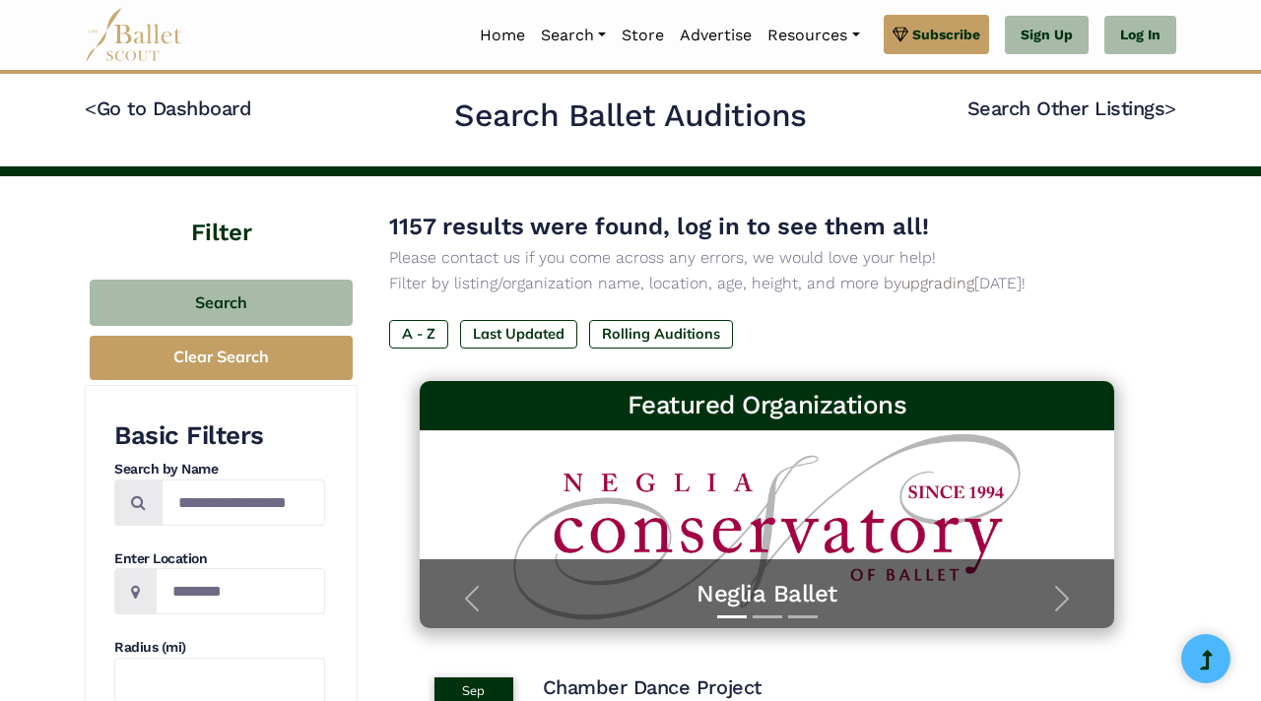 Image resolution: width=1261 pixels, height=701 pixels. I want to click on button: Slide 2, so click(767, 617).